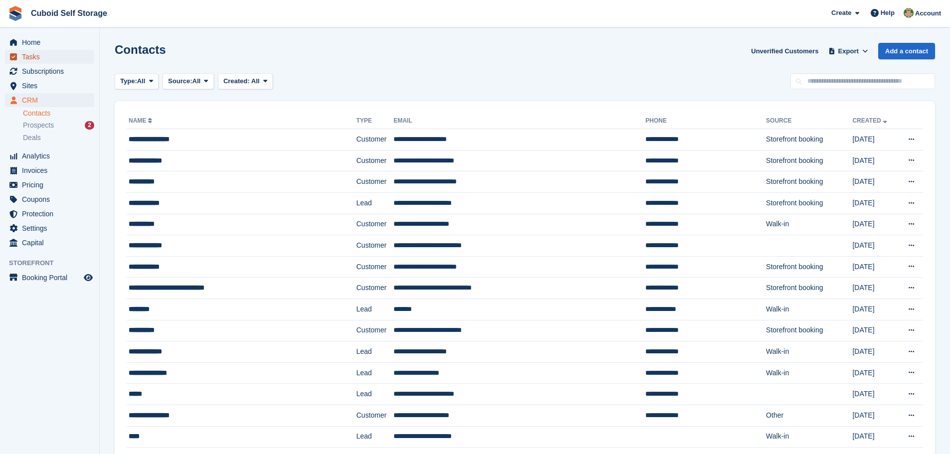  I want to click on a: Preview store, so click(88, 278).